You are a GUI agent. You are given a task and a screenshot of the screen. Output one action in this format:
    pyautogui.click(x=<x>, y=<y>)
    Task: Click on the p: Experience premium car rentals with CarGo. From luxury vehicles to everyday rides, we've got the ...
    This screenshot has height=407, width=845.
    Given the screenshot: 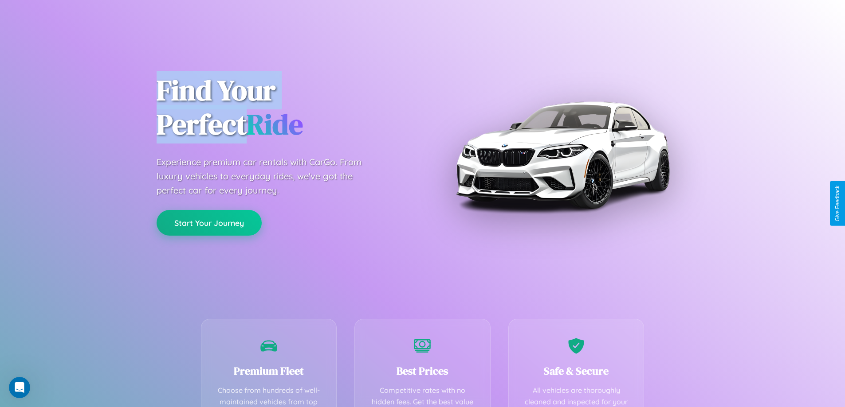 What is the action you would take?
    pyautogui.click(x=267, y=176)
    